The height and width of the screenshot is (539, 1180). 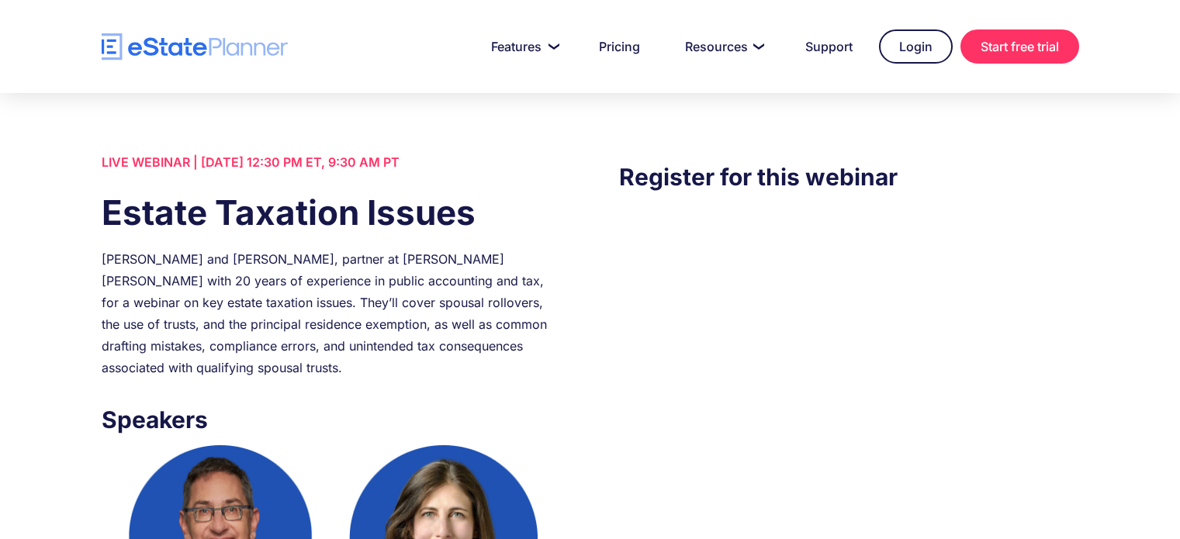 I want to click on a: Resources, so click(x=722, y=47).